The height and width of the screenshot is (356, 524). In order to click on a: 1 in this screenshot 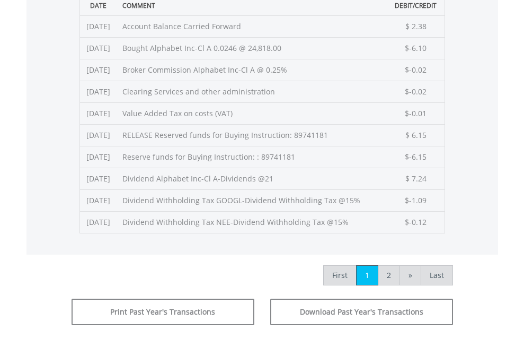, I will do `click(367, 275)`.